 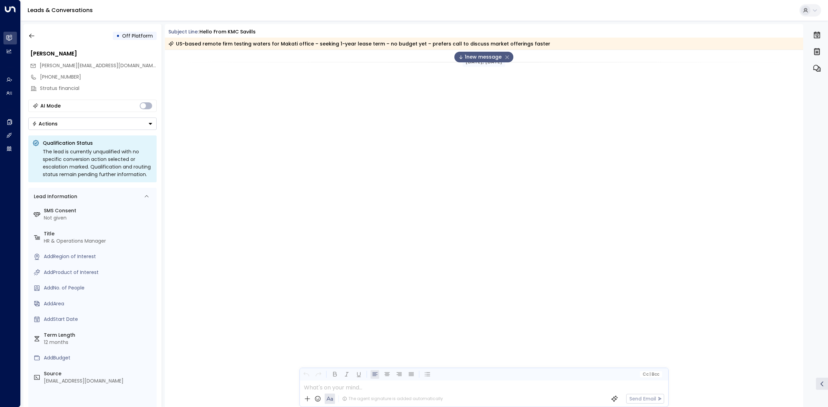 I want to click on div: AddStart Date, so click(x=99, y=319).